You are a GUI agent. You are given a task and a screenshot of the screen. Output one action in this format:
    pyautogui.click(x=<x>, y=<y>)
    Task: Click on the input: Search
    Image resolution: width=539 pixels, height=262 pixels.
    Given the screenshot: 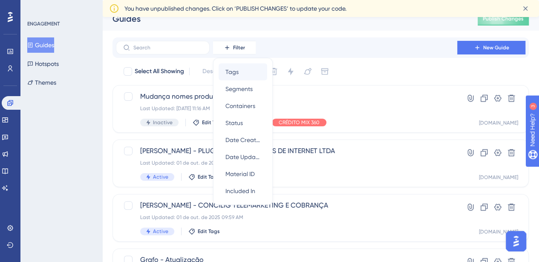 What is the action you would take?
    pyautogui.click(x=168, y=48)
    